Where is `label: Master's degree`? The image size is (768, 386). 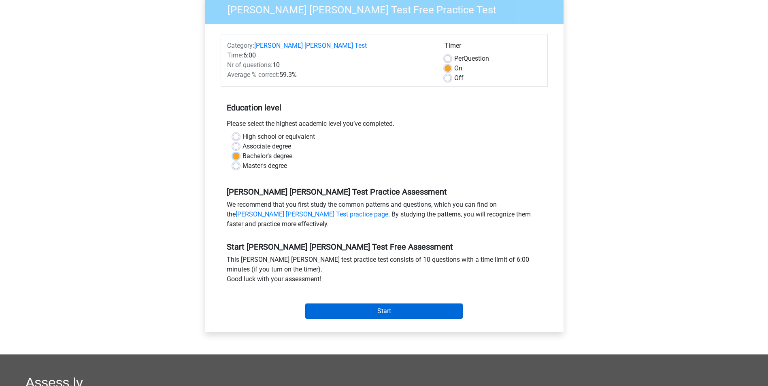 label: Master's degree is located at coordinates (265, 166).